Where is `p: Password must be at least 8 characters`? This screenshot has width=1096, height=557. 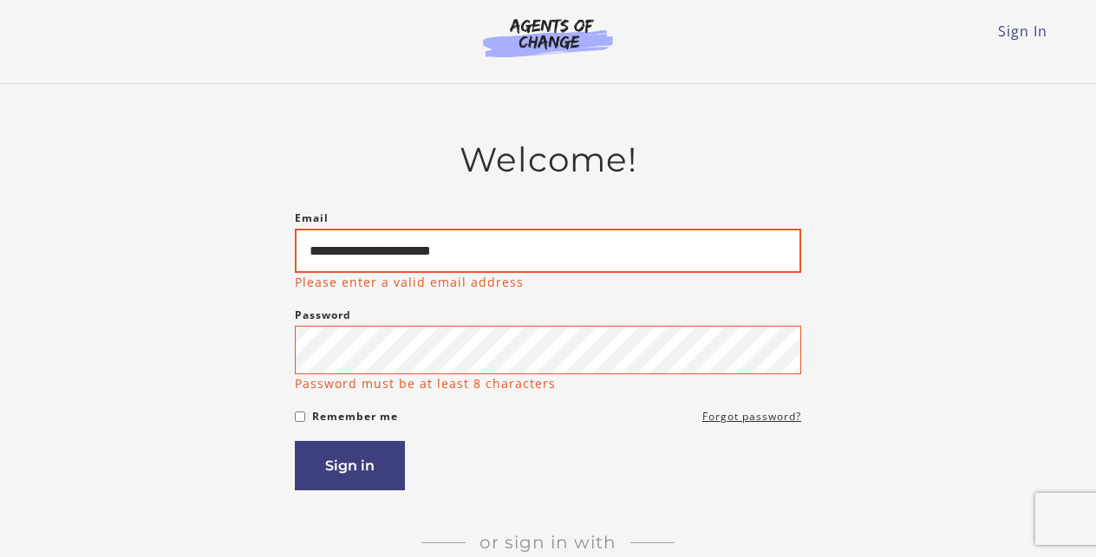 p: Password must be at least 8 characters is located at coordinates (425, 383).